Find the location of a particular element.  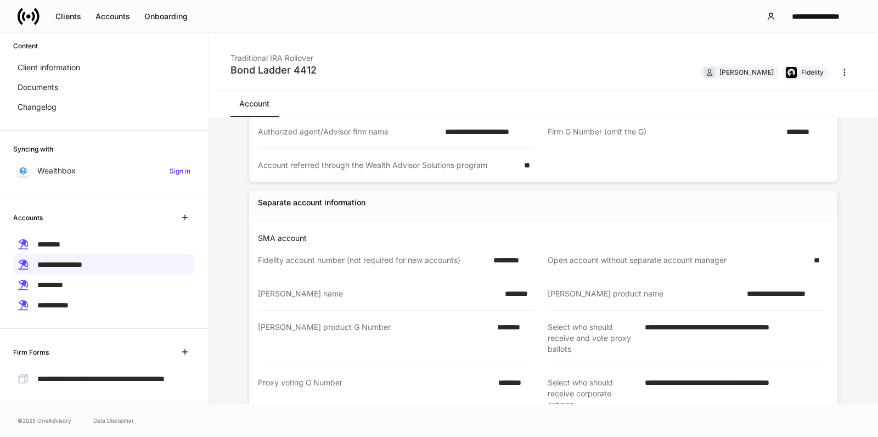

div: Account referred through the Wealth Advisor Solutions program is located at coordinates (387, 165).